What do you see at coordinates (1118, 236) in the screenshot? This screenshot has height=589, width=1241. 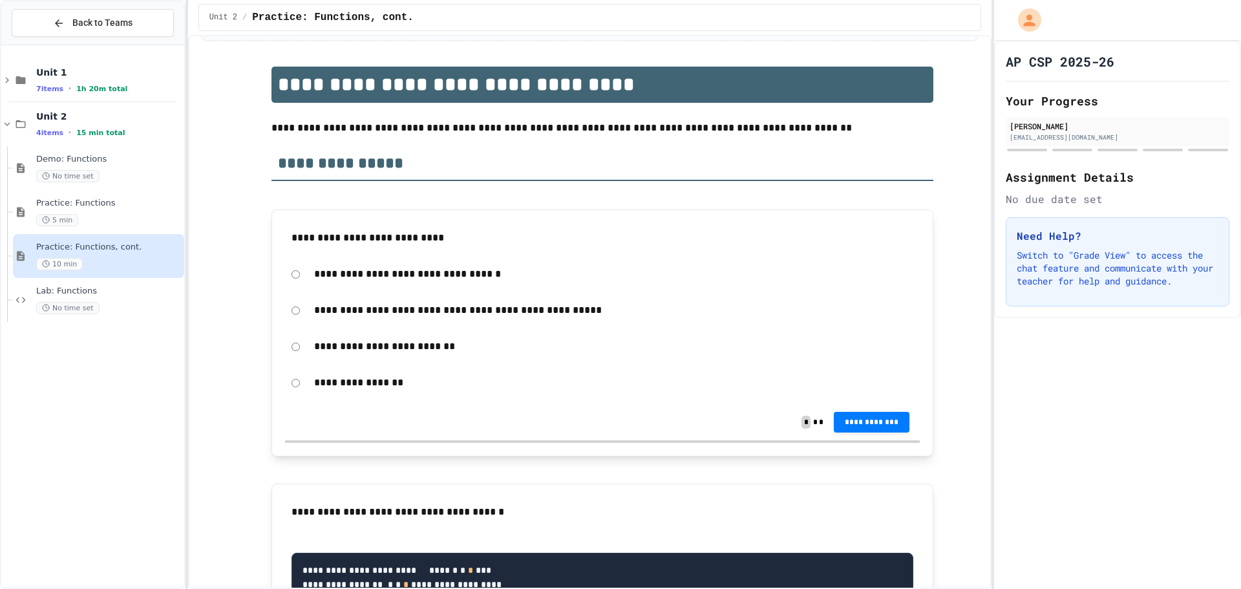 I see `h3: Need Help?` at bounding box center [1118, 236].